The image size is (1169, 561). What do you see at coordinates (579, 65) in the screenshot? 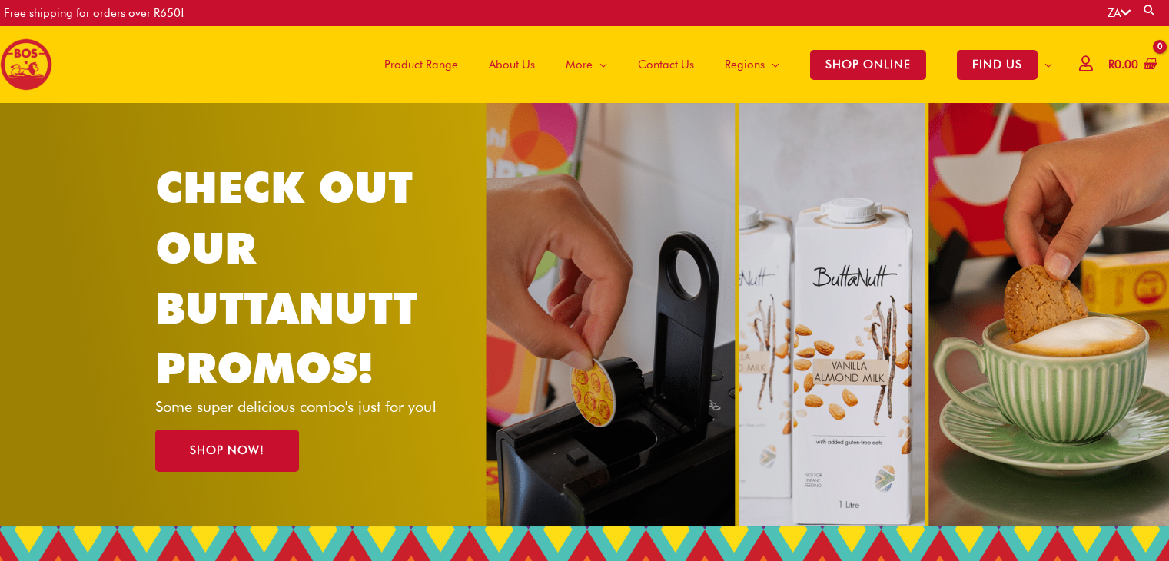
I see `span: More` at bounding box center [579, 65].